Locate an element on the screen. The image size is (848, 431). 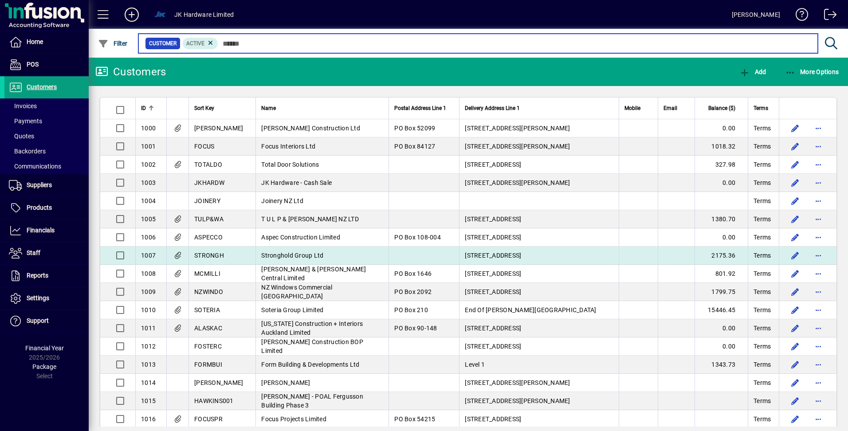
span: 1016 is located at coordinates (148, 419).